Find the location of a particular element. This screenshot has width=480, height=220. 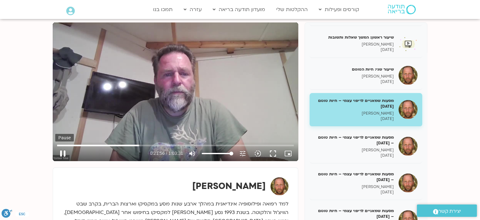

img: תומר פיין is located at coordinates (280, 186).